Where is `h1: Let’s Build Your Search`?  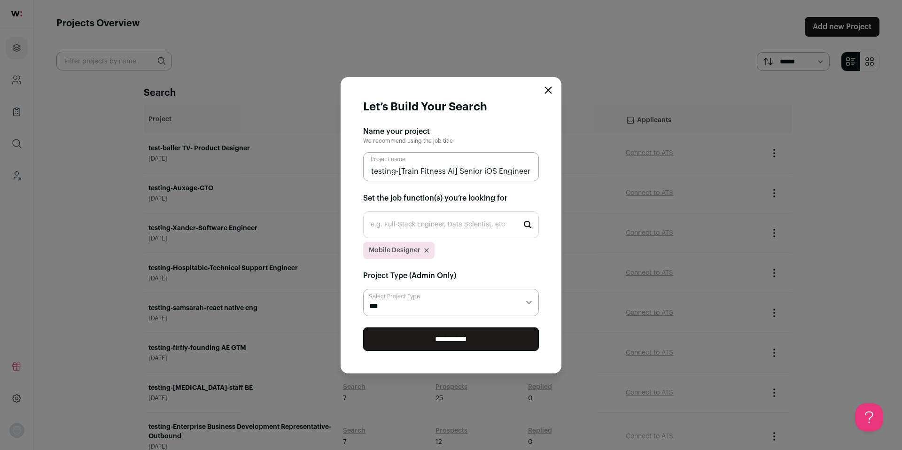
h1: Let’s Build Your Search is located at coordinates (425, 107).